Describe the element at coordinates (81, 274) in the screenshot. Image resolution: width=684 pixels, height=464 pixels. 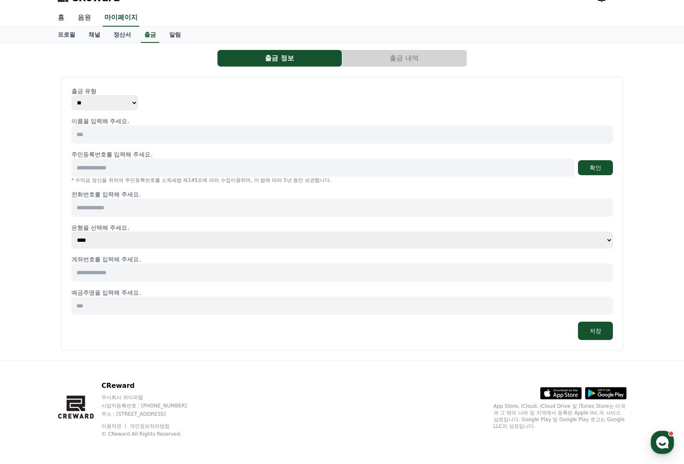
I see `a: 대화` at that location.